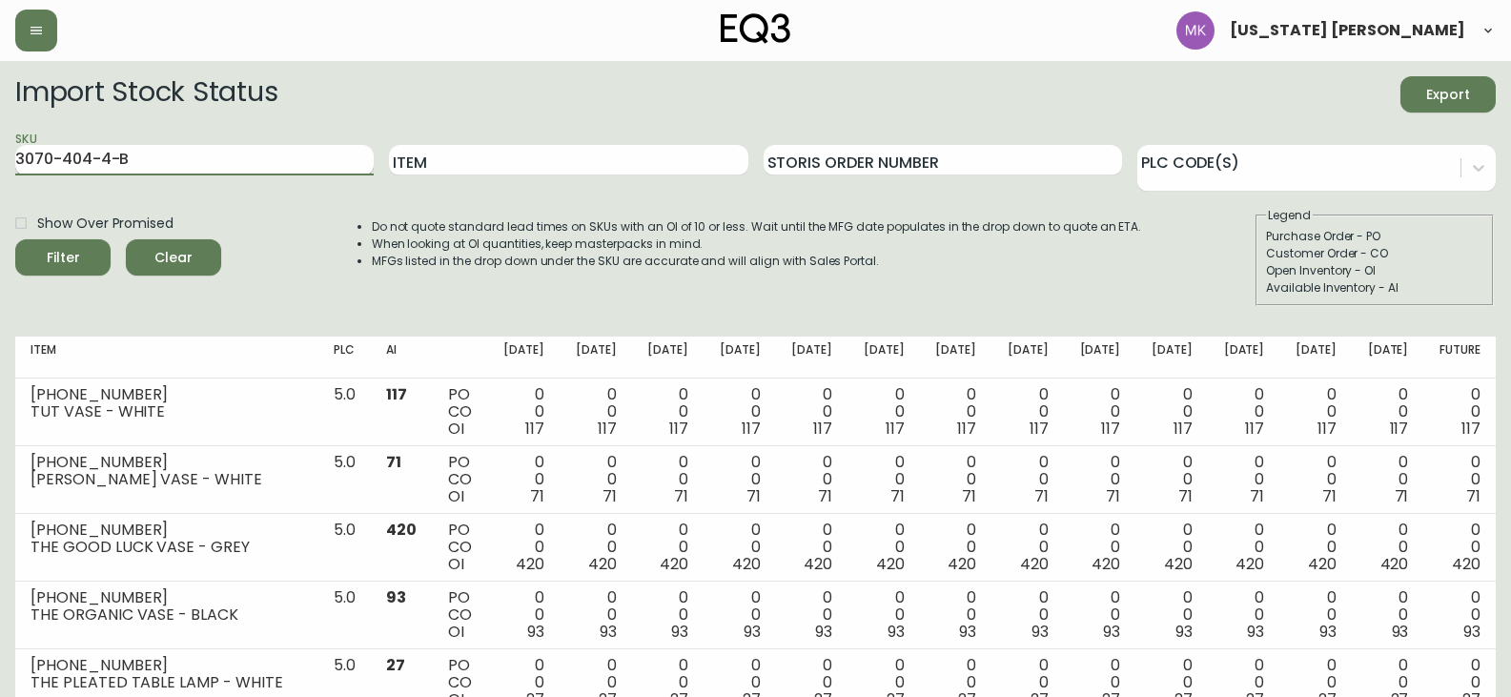  I want to click on img: ea5e0531d3ed94391639a5d1768dbd68, so click(1196, 31).